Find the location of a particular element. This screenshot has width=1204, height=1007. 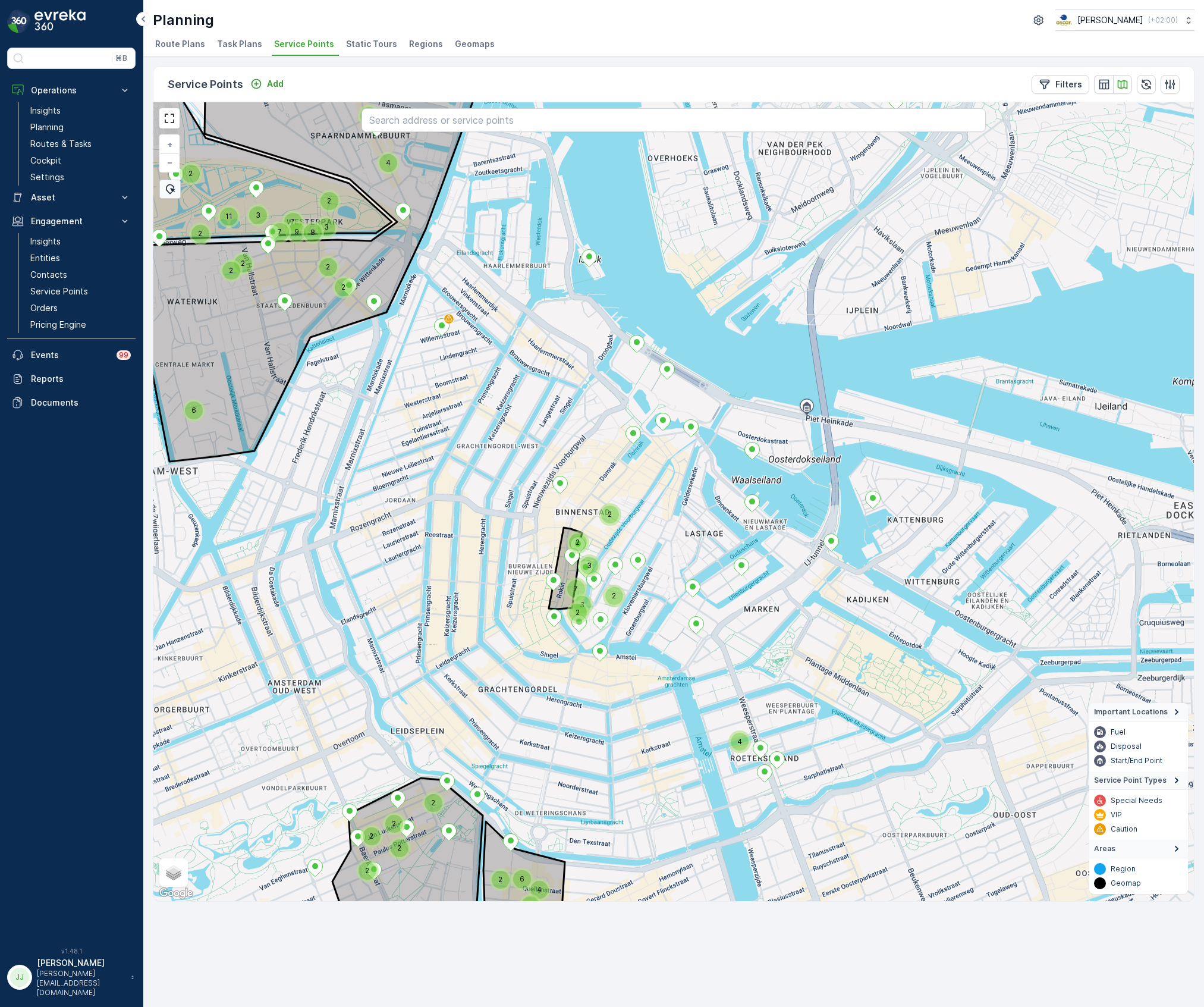

p: Insights is located at coordinates (45, 110).